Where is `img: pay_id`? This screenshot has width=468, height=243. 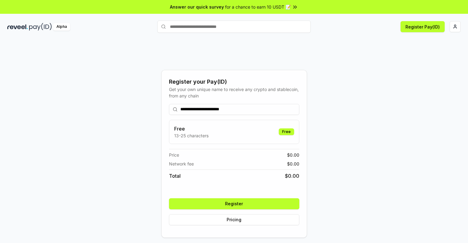 img: pay_id is located at coordinates (40, 27).